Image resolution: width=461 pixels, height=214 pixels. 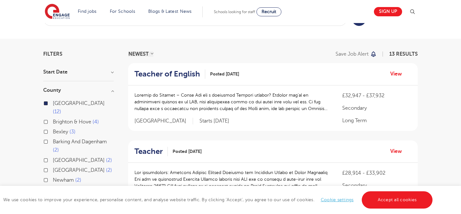 I want to click on h2: Teacher, so click(x=148, y=151).